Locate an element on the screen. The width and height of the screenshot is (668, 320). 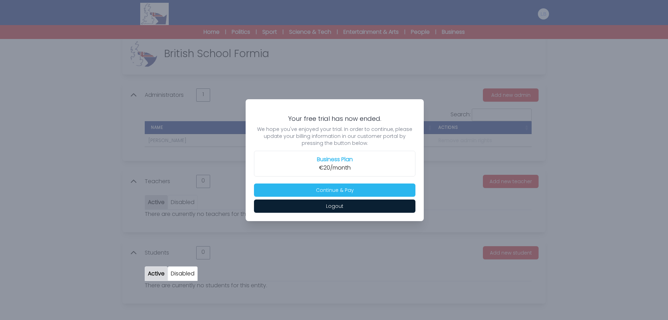
a: Disabled is located at coordinates (183, 273).